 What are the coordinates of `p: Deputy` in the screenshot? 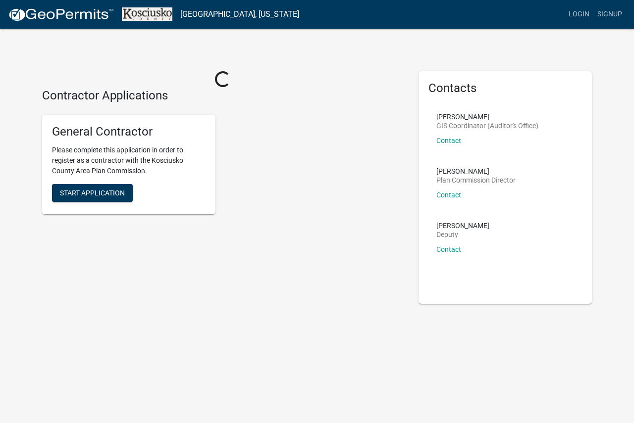 It's located at (462, 235).